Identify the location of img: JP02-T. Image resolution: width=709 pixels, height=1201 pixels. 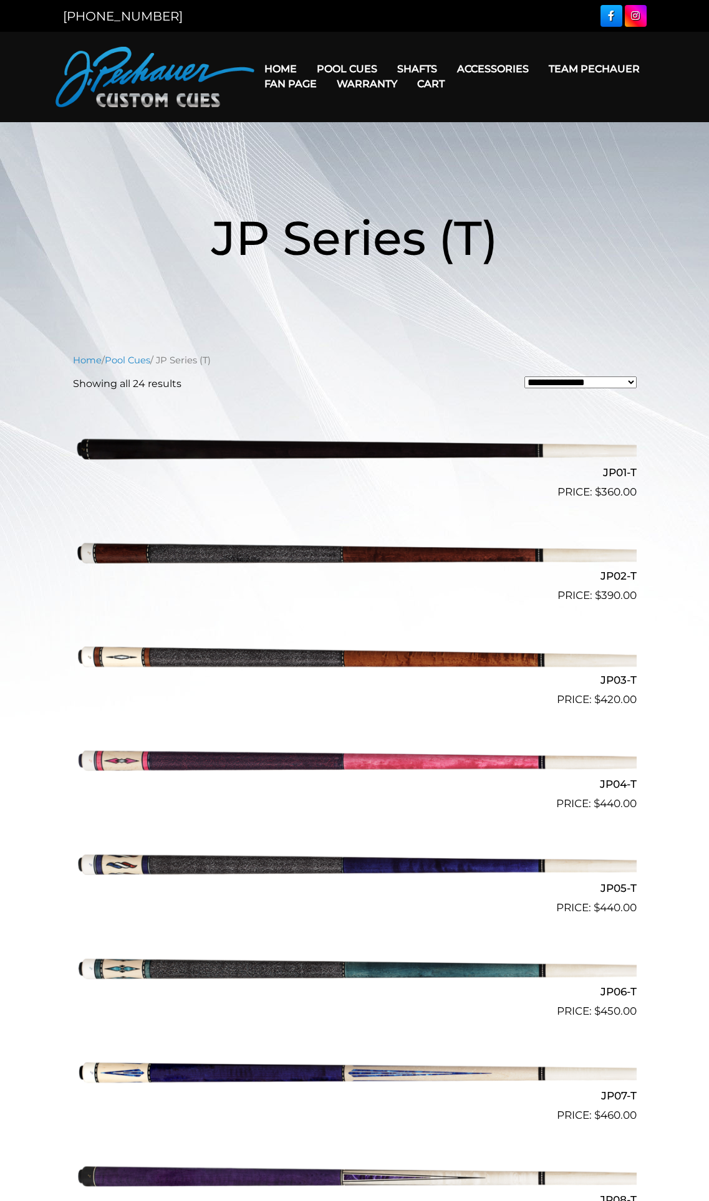
(355, 552).